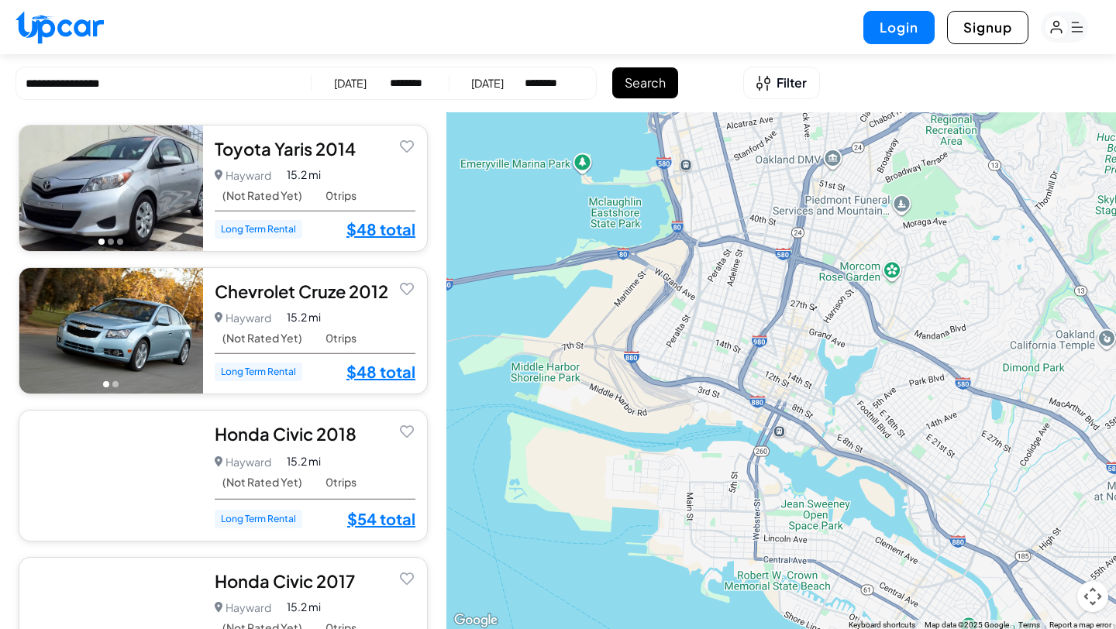 The height and width of the screenshot is (629, 1116). Describe the element at coordinates (315, 149) in the screenshot. I see `div: Toyota Yaris 2014` at that location.